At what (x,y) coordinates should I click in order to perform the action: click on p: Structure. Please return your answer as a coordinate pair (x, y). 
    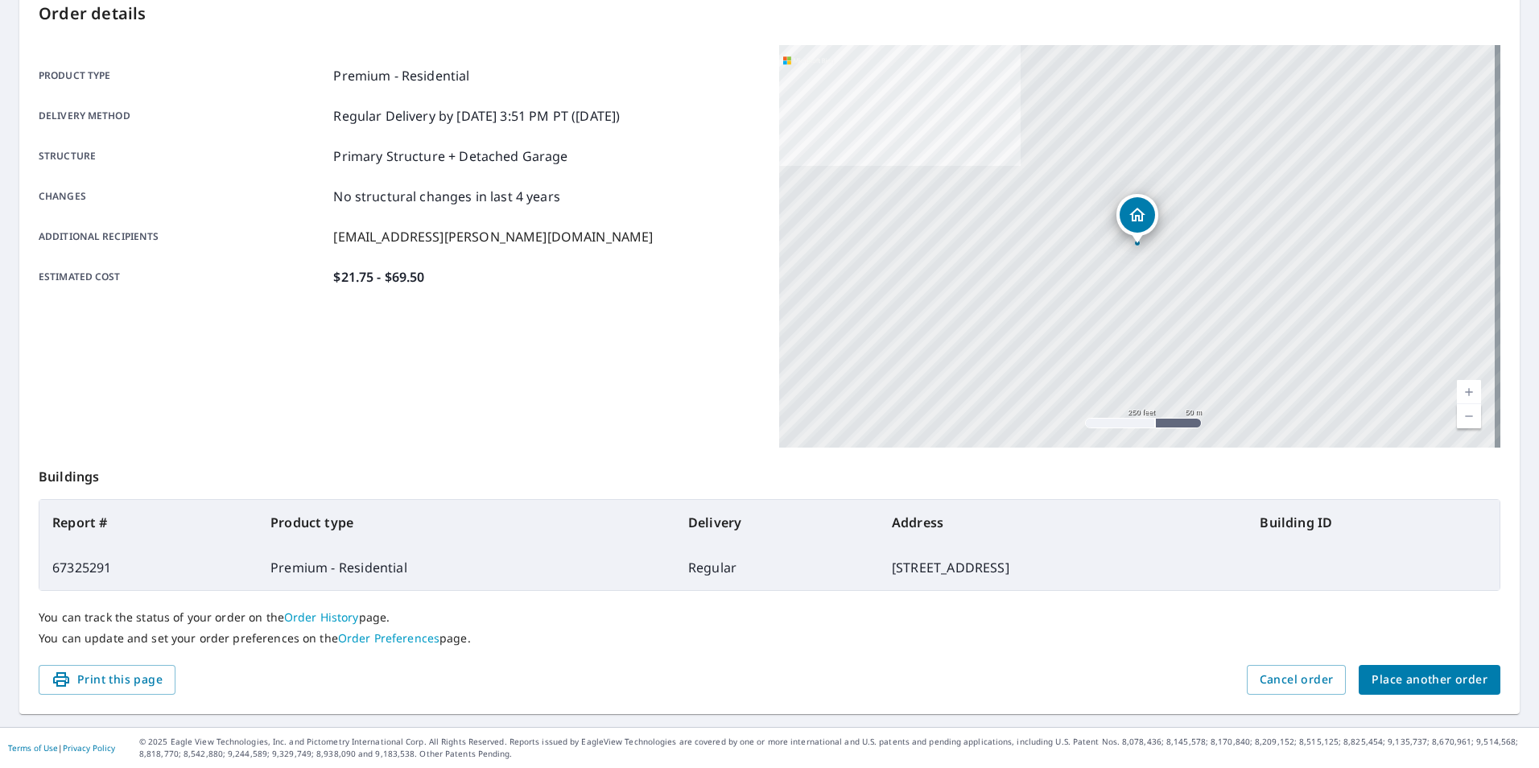
    Looking at the image, I should click on (183, 156).